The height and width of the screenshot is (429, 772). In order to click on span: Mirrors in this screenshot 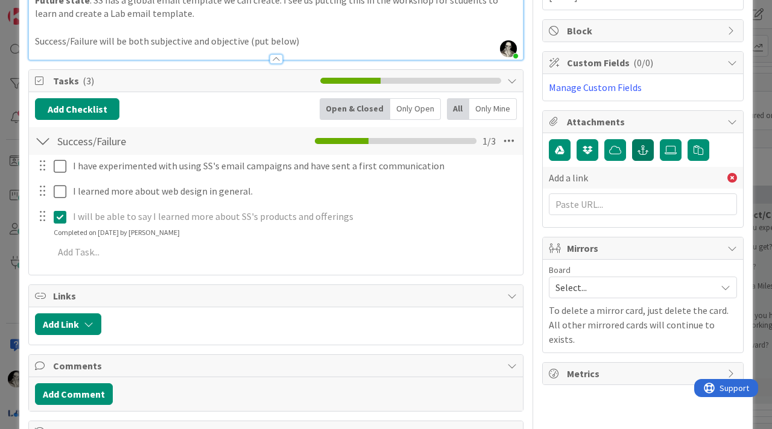, I will do `click(644, 248)`.